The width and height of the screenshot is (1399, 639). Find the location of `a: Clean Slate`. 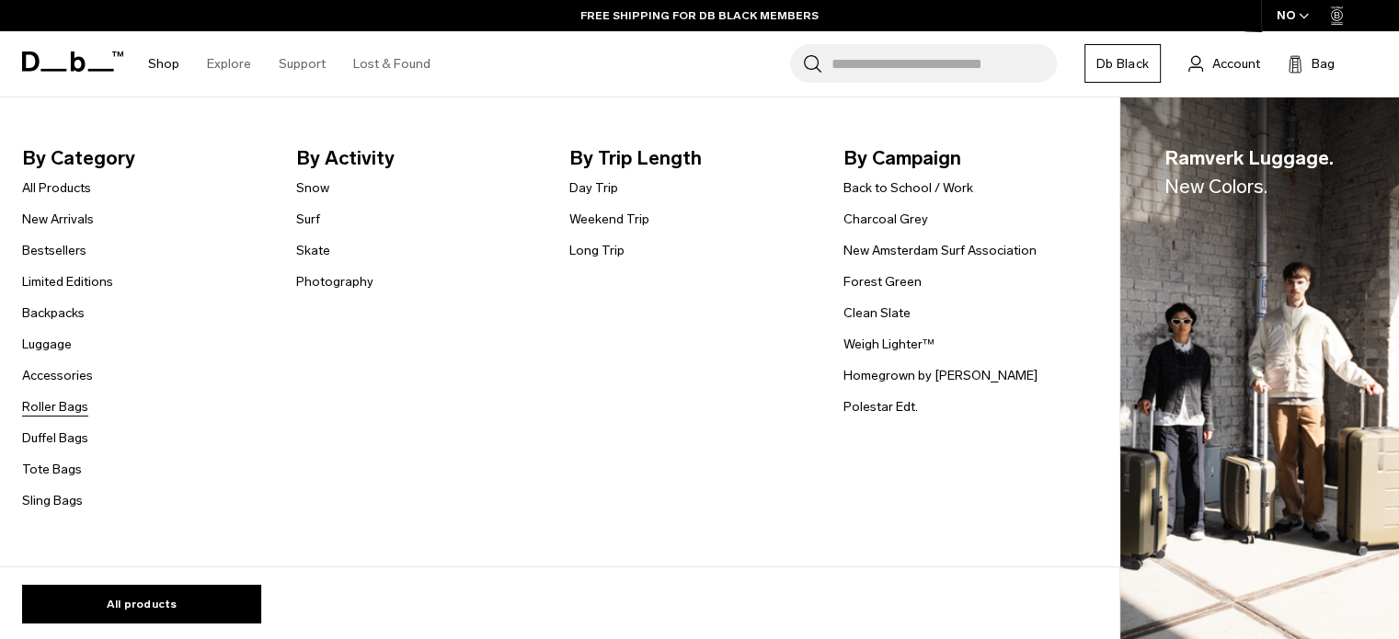

a: Clean Slate is located at coordinates (877, 313).